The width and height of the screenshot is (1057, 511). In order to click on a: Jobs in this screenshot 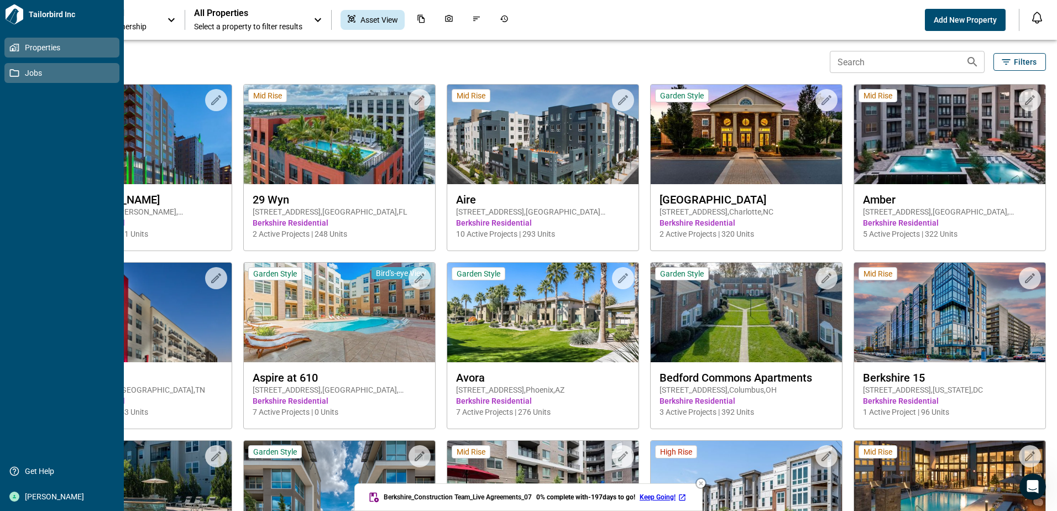, I will do `click(62, 73)`.